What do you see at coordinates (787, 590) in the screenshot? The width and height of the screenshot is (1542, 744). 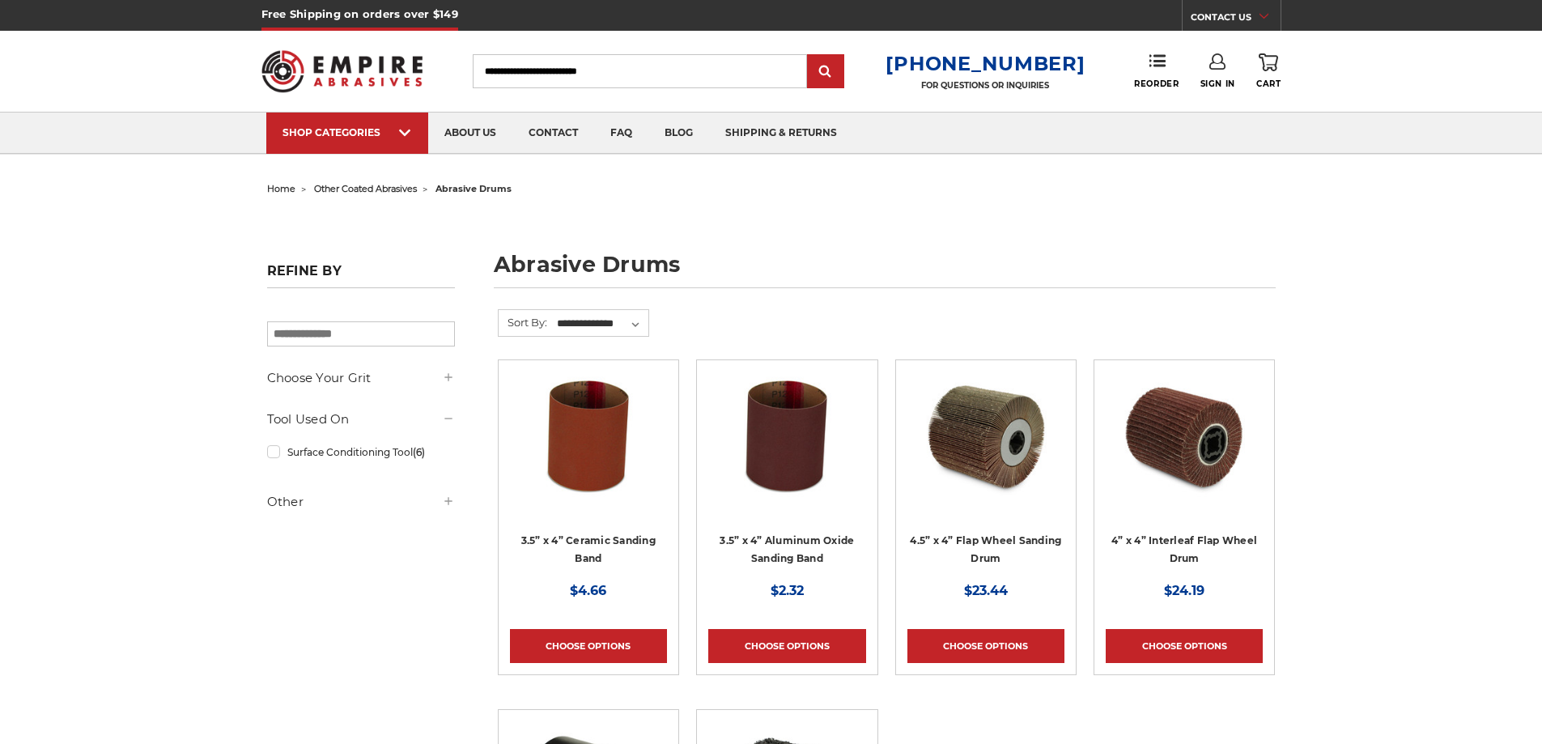 I see `span: $2.32` at bounding box center [787, 590].